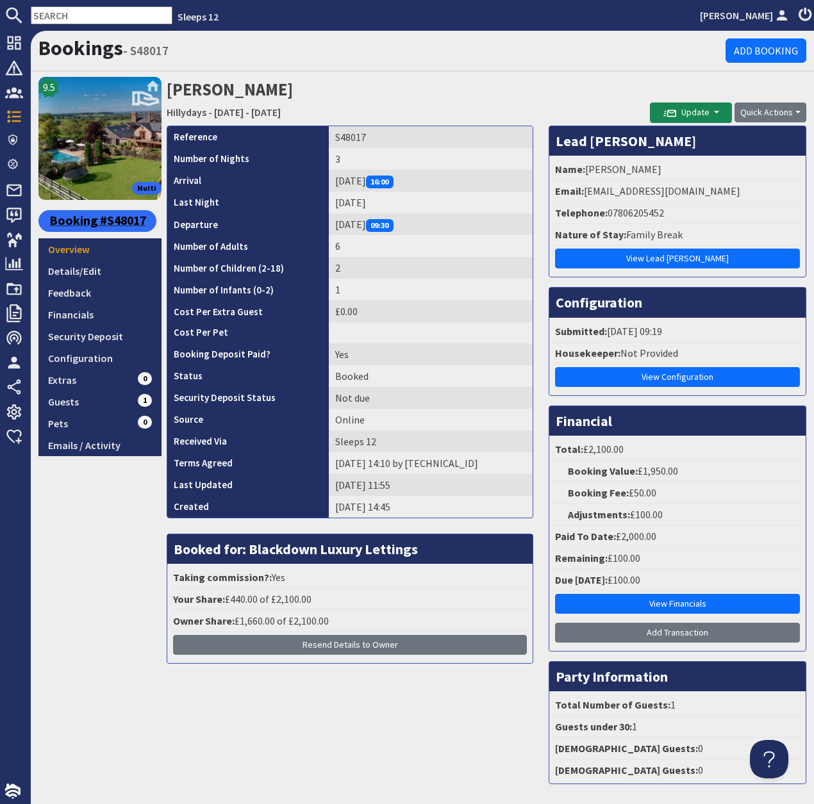  Describe the element at coordinates (100, 445) in the screenshot. I see `a: Emails / Activity` at that location.